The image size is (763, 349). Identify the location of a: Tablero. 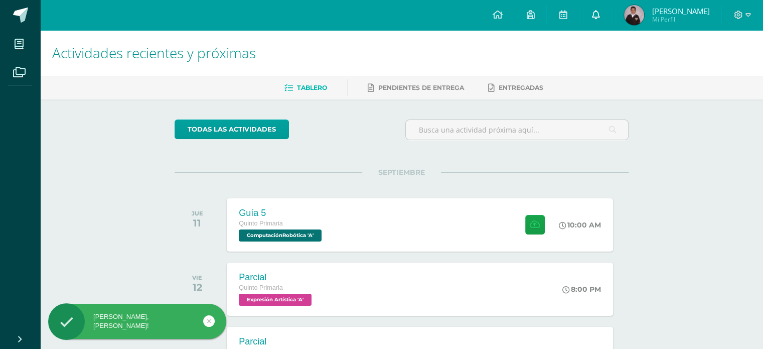
(306, 88).